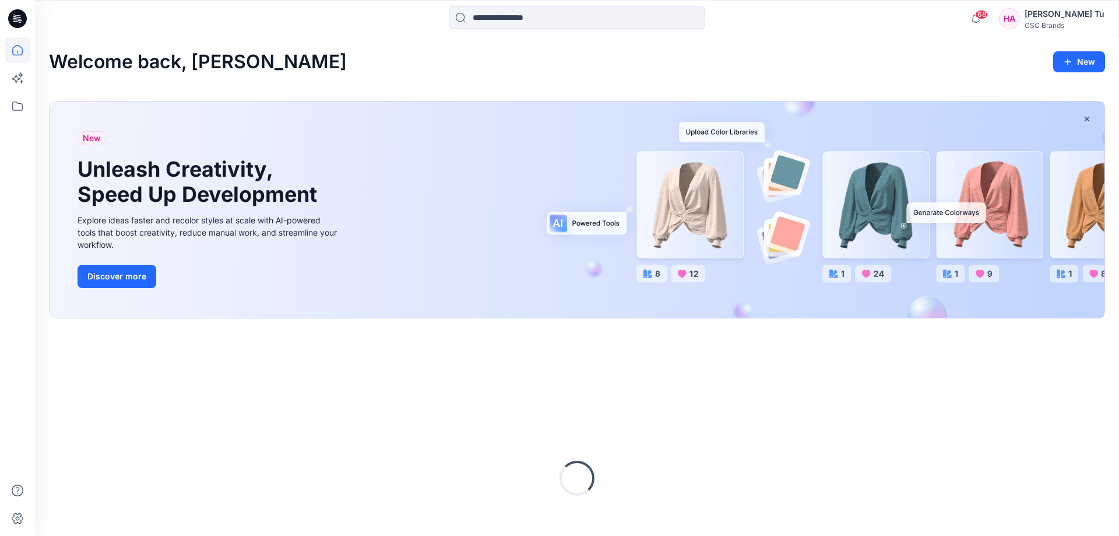  What do you see at coordinates (1010, 19) in the screenshot?
I see `div: HA` at bounding box center [1010, 19].